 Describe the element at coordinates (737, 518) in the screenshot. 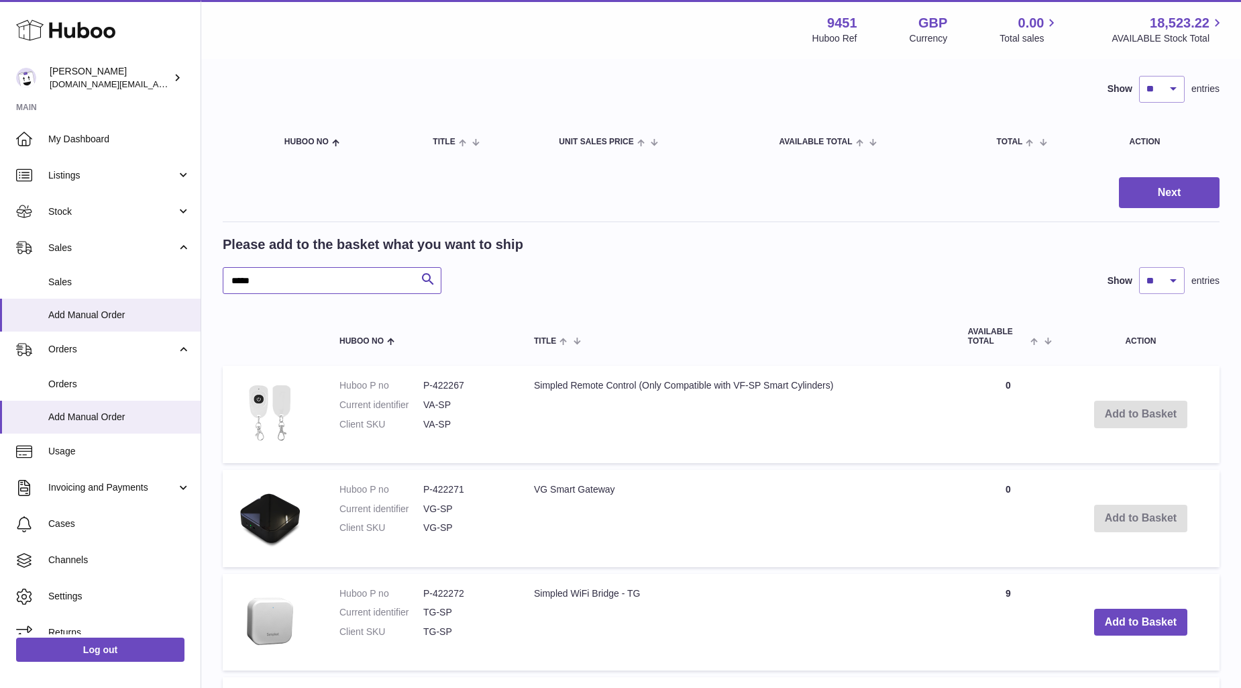

I see `td: VG Smart Gateway` at that location.